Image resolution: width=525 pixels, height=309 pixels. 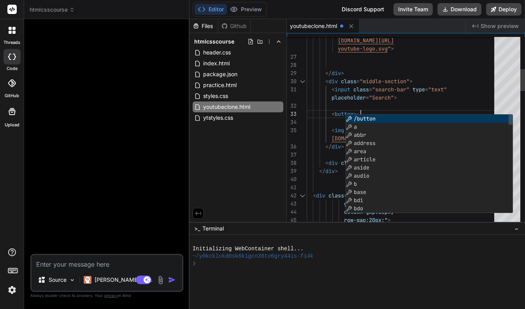 What do you see at coordinates (291, 130) in the screenshot?
I see `div: 35` at bounding box center [291, 130].